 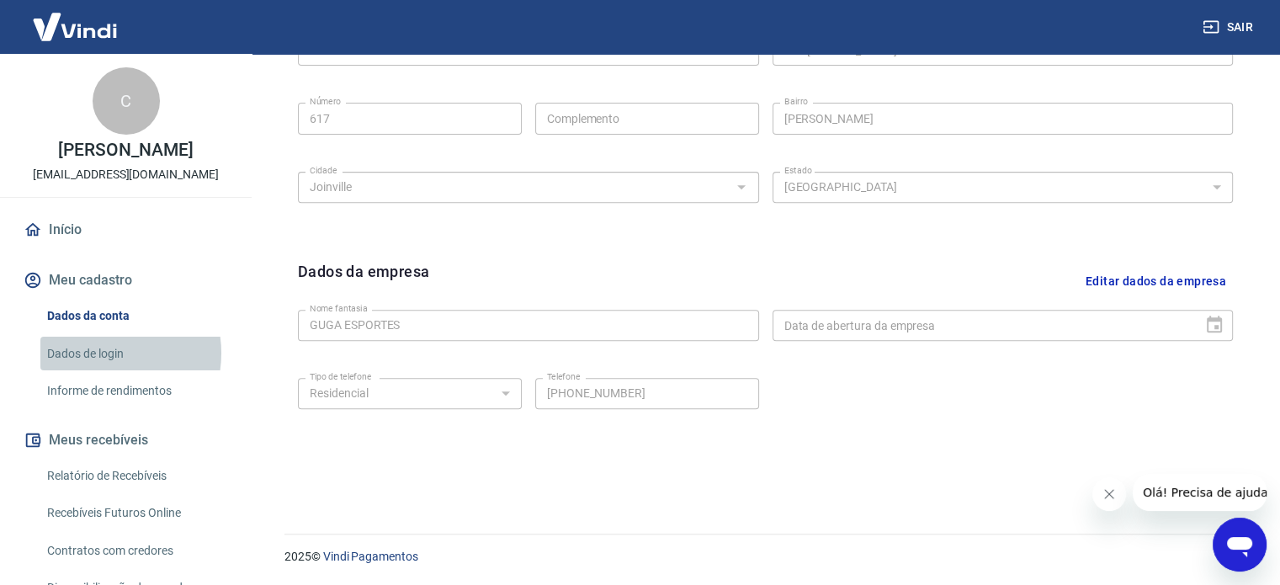 What do you see at coordinates (135, 353) in the screenshot?
I see `a: Dados de login` at bounding box center [135, 353].